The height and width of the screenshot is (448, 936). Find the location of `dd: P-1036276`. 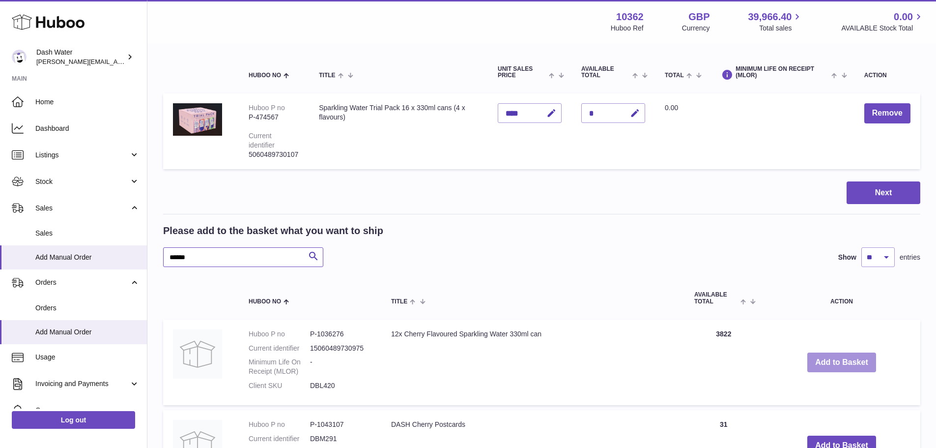

dd: P-1036276 is located at coordinates (341, 334).